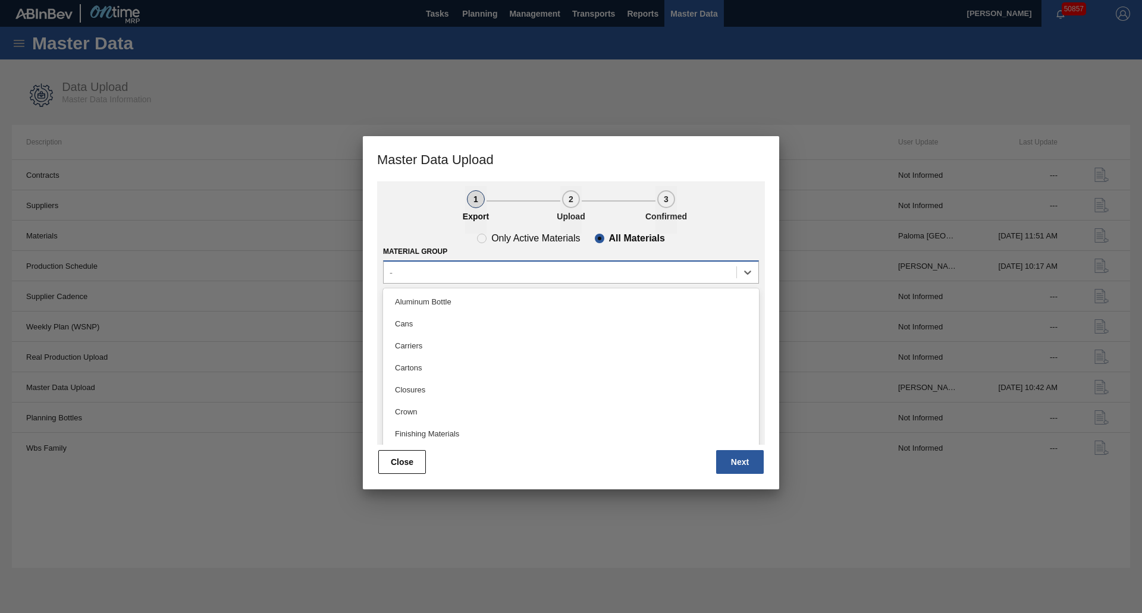 This screenshot has height=613, width=1142. Describe the element at coordinates (571, 217) in the screenshot. I see `p: Upload` at that location.